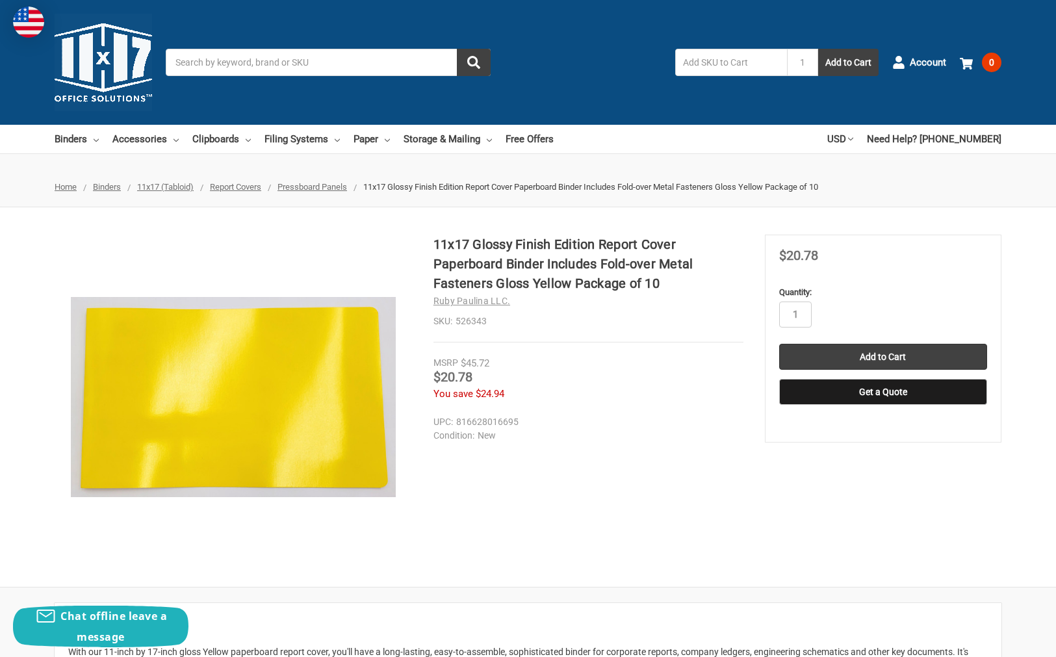 The image size is (1056, 657). What do you see at coordinates (448, 139) in the screenshot?
I see `a: Storage & Mailing` at bounding box center [448, 139].